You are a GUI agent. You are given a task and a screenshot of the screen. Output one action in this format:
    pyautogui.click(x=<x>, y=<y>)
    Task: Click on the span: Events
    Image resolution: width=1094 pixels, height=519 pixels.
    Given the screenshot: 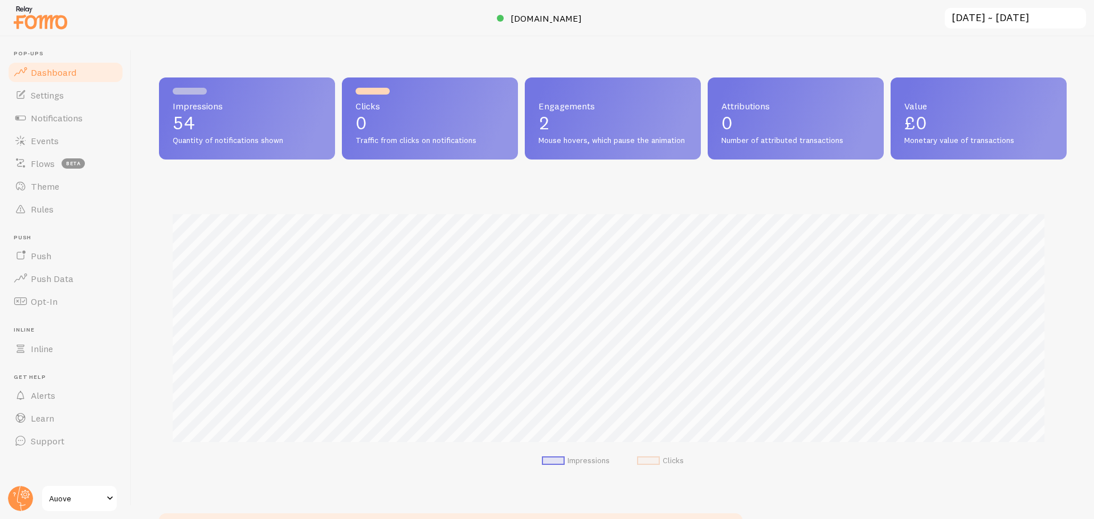 What is the action you would take?
    pyautogui.click(x=44, y=141)
    